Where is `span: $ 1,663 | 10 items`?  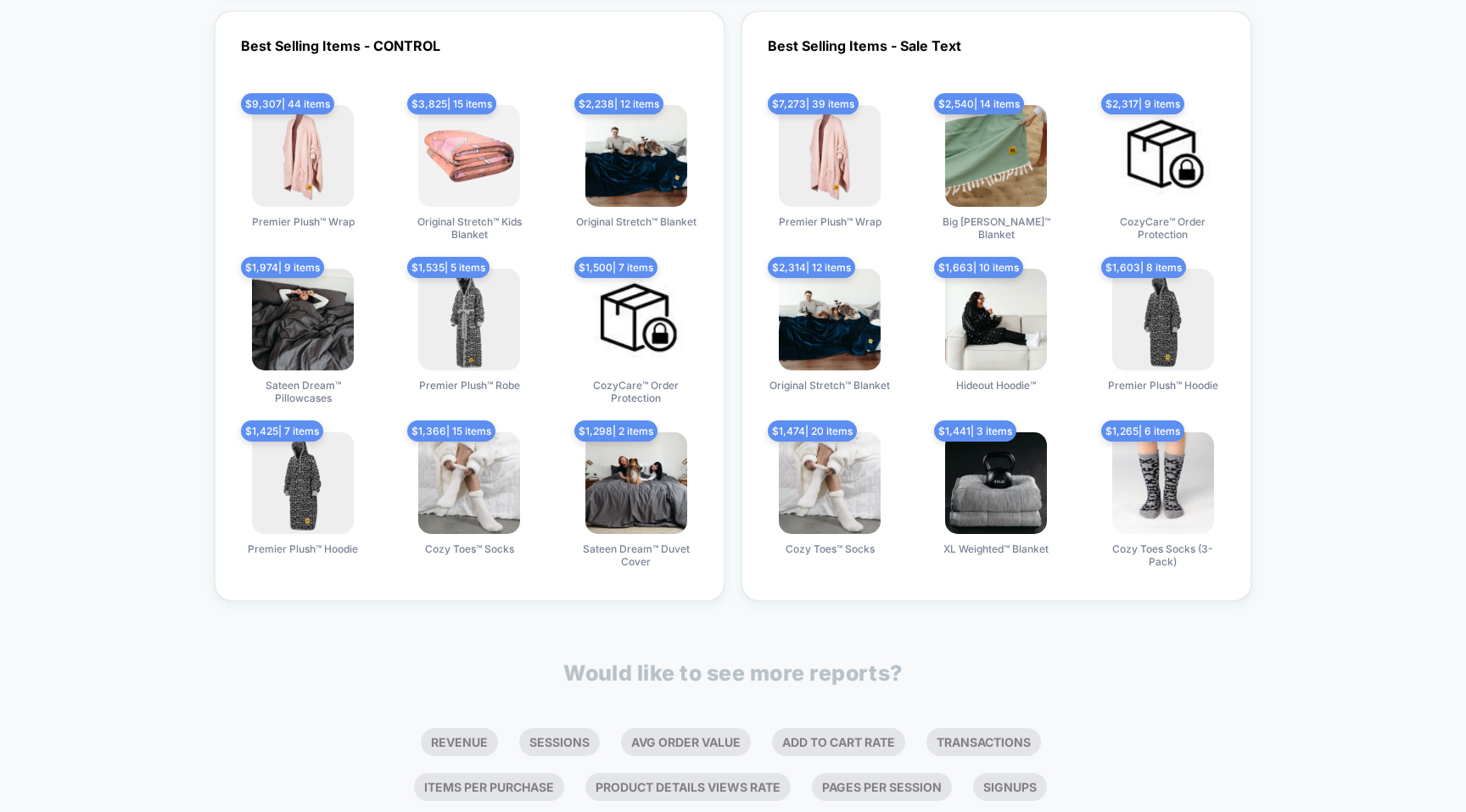
span: $ 1,663 | 10 items is located at coordinates (978, 267).